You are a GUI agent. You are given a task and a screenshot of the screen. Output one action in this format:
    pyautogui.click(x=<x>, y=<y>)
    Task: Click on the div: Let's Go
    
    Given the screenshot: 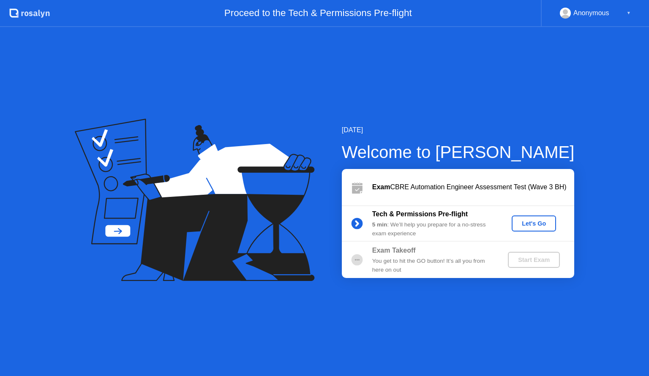 What is the action you would take?
    pyautogui.click(x=534, y=223)
    